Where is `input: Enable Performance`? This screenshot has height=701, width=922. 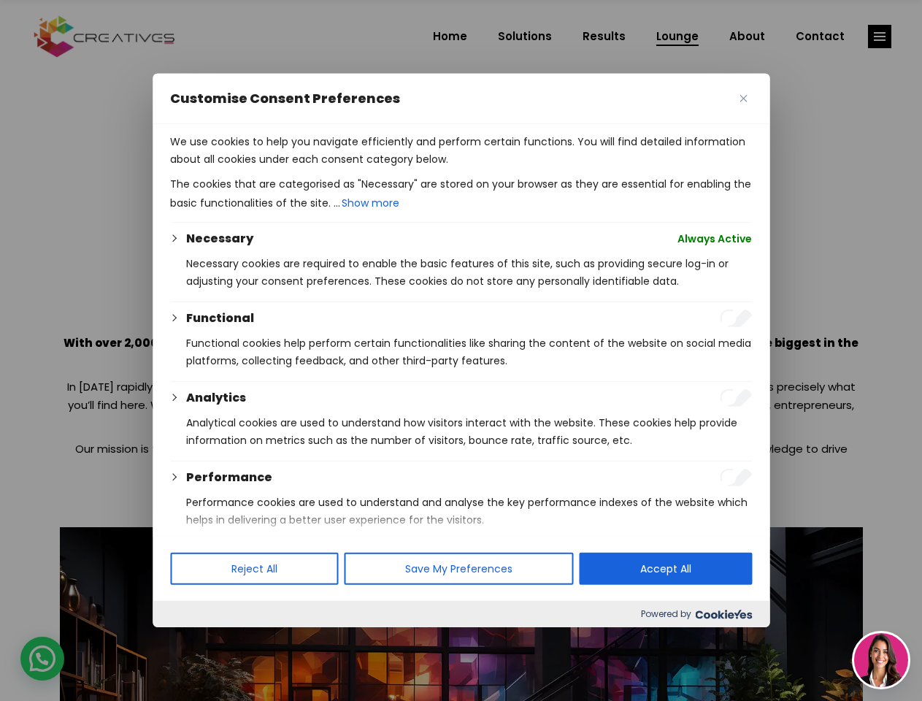 input: Enable Performance is located at coordinates (736, 477).